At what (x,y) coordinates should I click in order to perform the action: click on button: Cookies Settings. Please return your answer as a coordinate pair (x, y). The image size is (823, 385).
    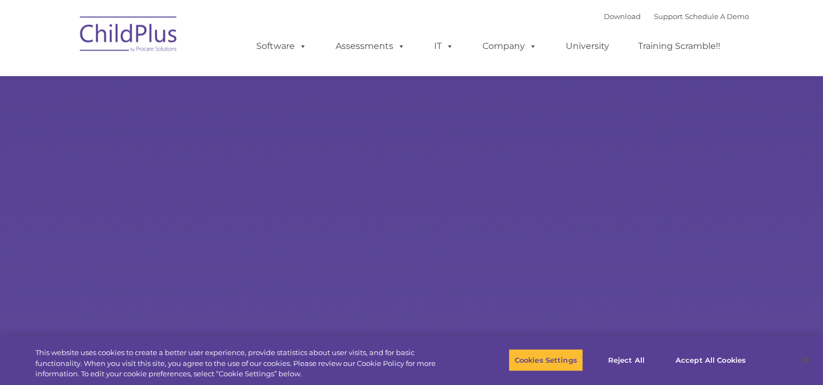
    Looking at the image, I should click on (545, 360).